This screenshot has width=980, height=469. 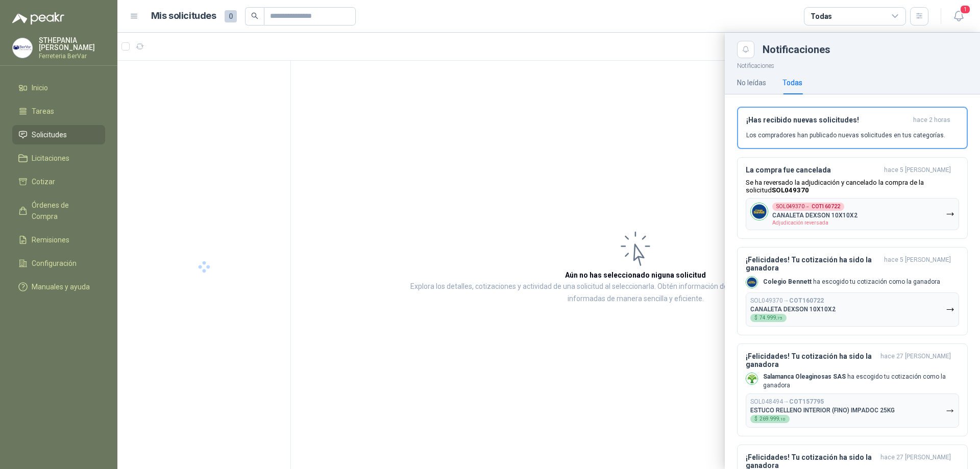 I want to click on span: Órdenes de Compra, so click(x=63, y=211).